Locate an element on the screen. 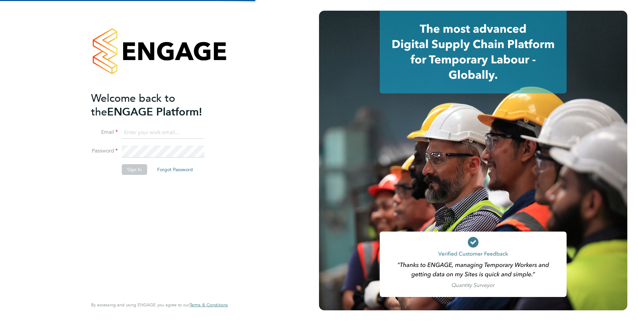 Image resolution: width=638 pixels, height=321 pixels. input: Enter your work email... is located at coordinates (163, 133).